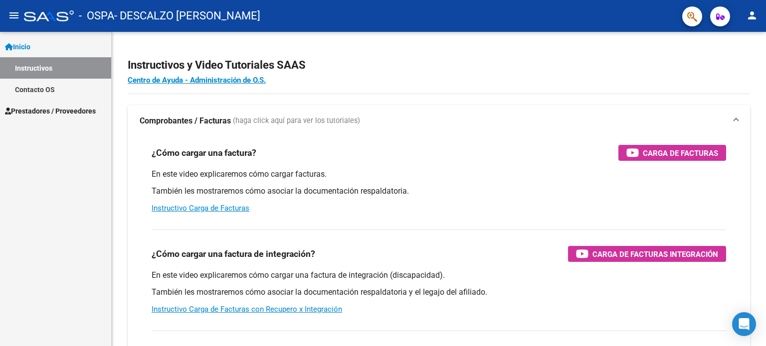  What do you see at coordinates (439, 174) in the screenshot?
I see `p: En este video explicaremos cómo cargar facturas.` at bounding box center [439, 174].